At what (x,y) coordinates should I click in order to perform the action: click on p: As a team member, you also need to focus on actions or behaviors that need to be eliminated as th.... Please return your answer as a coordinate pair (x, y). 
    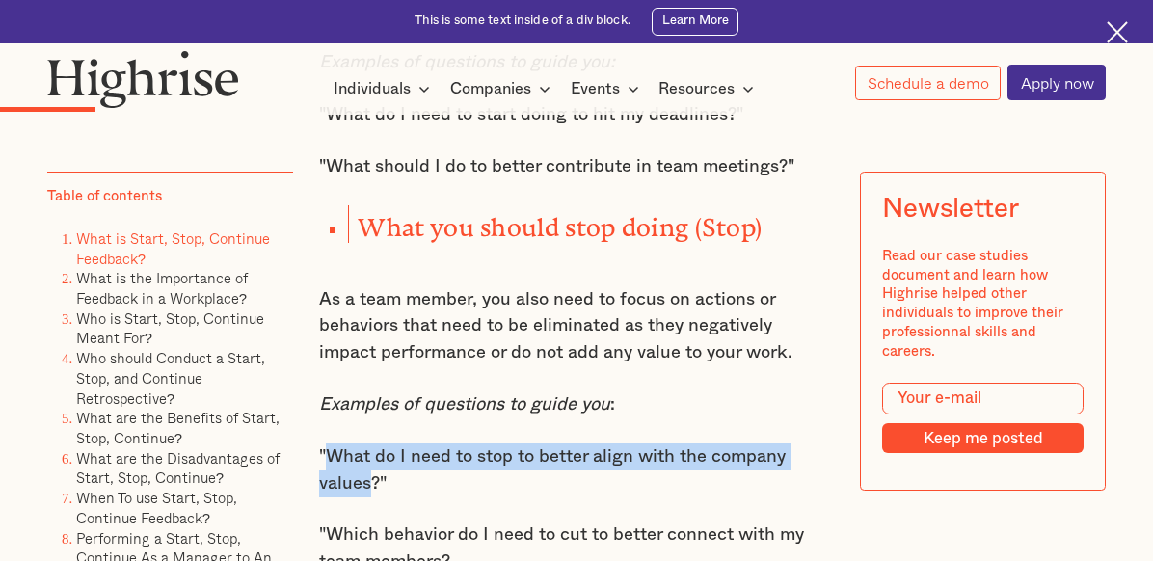
    Looking at the image, I should click on (576, 326).